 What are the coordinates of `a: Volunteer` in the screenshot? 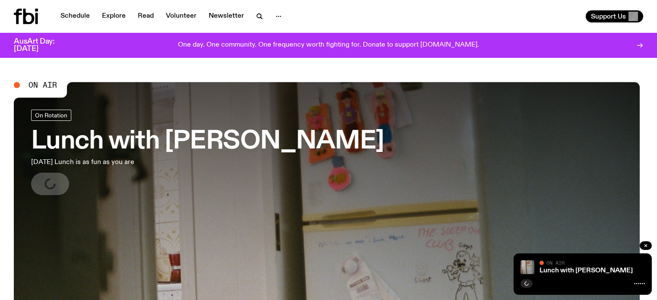 It's located at (181, 16).